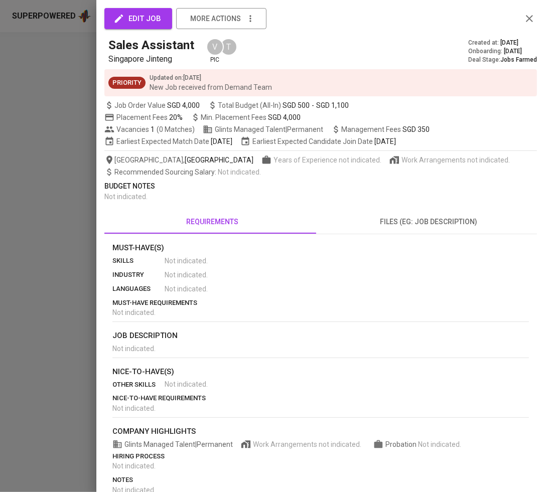 This screenshot has width=545, height=492. Describe the element at coordinates (149, 117) in the screenshot. I see `span: Placement Fees` at that location.